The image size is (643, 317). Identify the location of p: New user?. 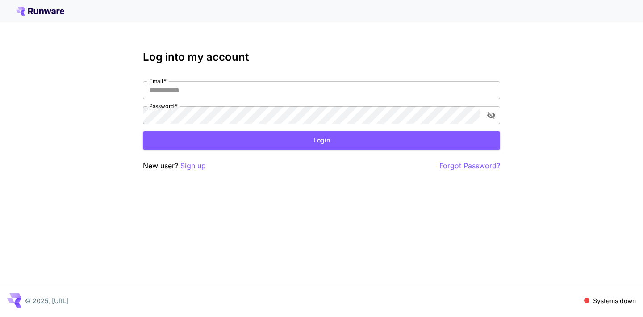
(174, 166).